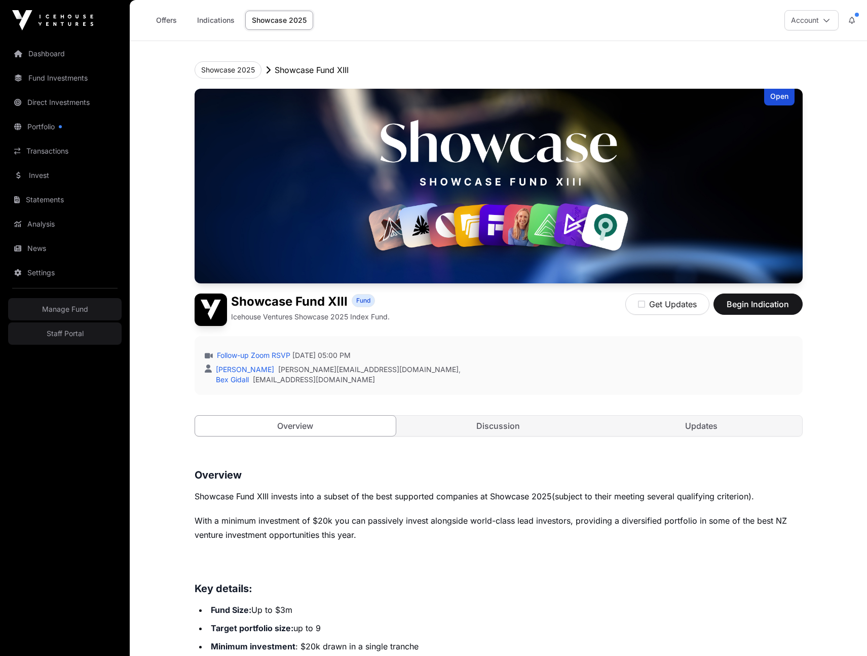  What do you see at coordinates (811, 20) in the screenshot?
I see `button: Account` at bounding box center [811, 20].